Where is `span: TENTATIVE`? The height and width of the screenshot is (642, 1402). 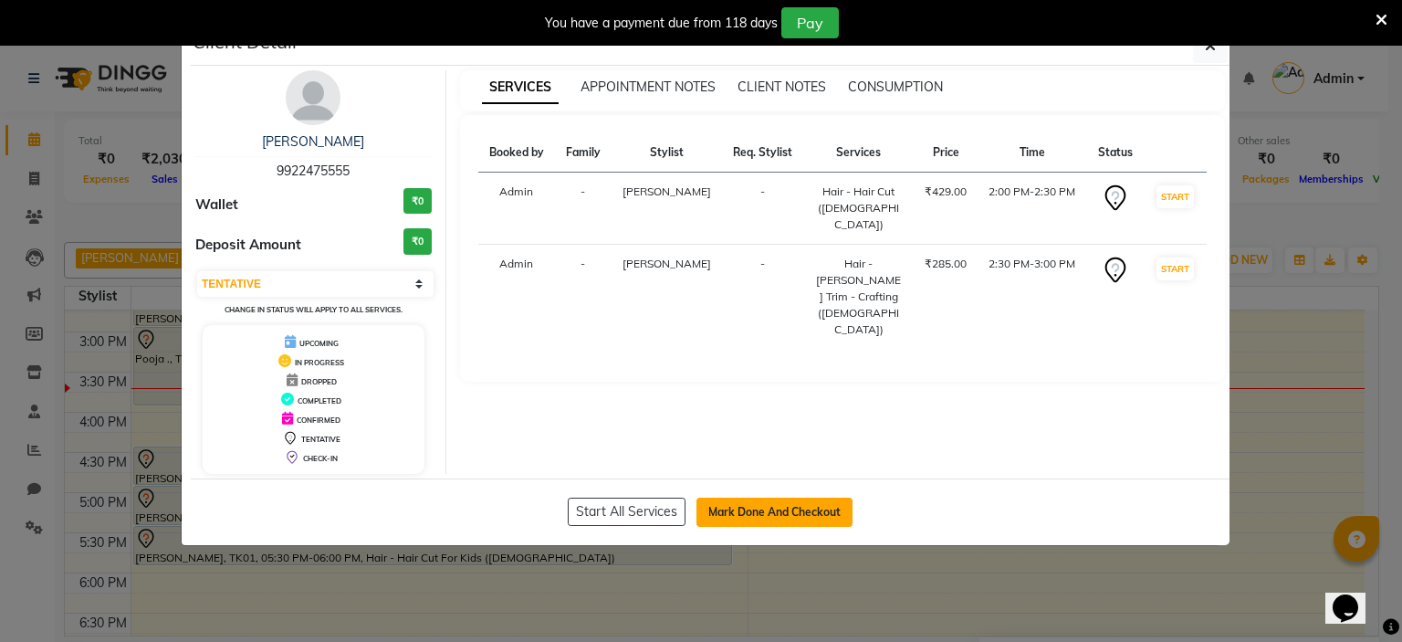
span: TENTATIVE is located at coordinates (320, 439).